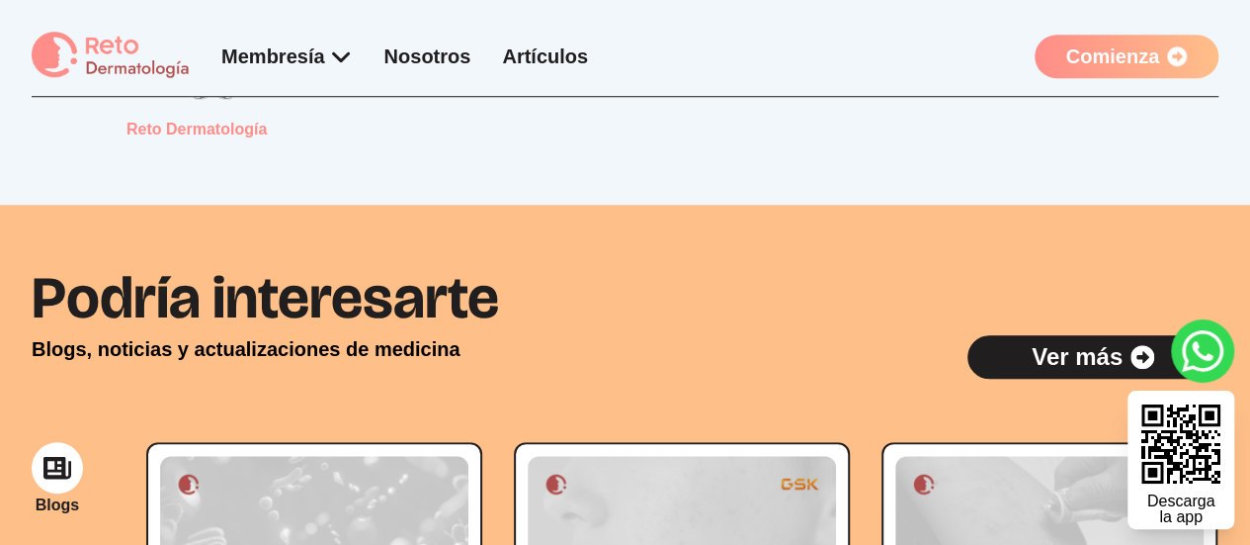 This screenshot has width=1250, height=545. Describe the element at coordinates (625, 297) in the screenshot. I see `h2: Podría interesarte` at that location.